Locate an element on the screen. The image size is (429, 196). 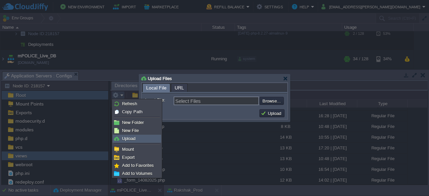
span: Add to Favorites is located at coordinates (138, 165).